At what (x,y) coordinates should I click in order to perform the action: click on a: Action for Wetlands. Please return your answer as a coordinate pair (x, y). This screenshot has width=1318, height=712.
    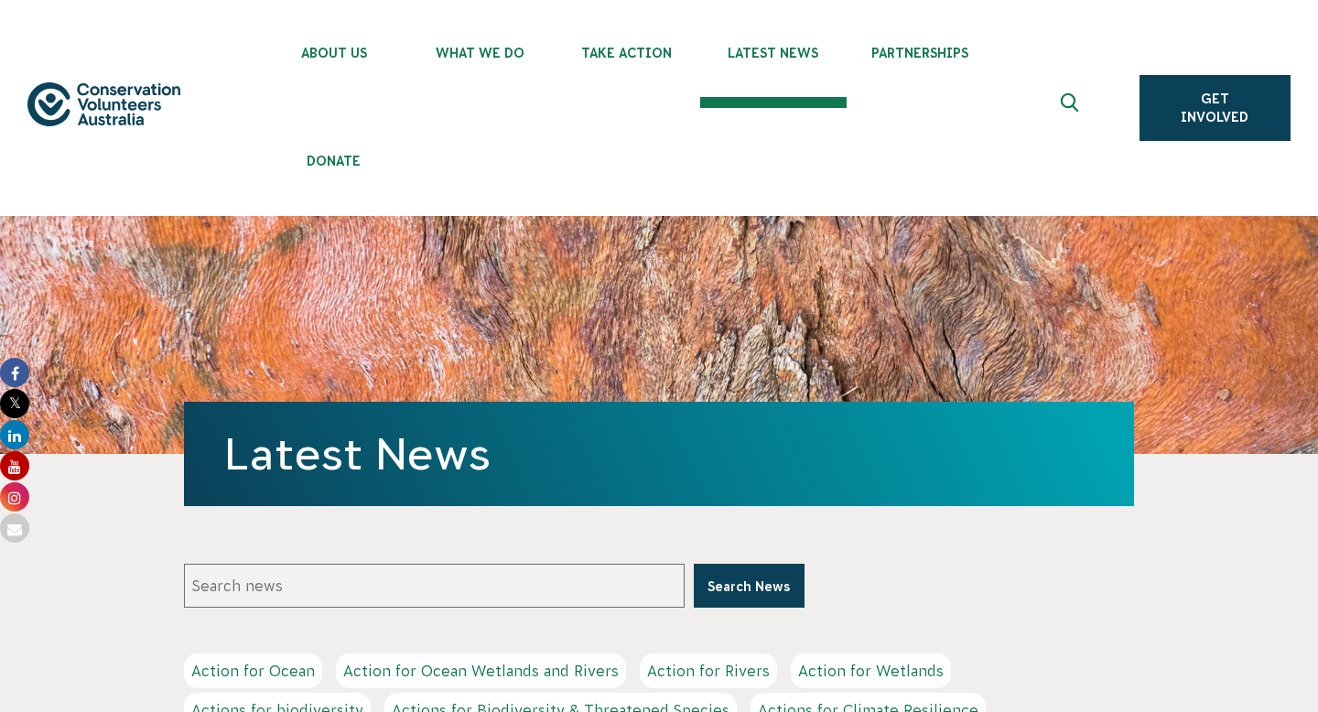
    Looking at the image, I should click on (871, 671).